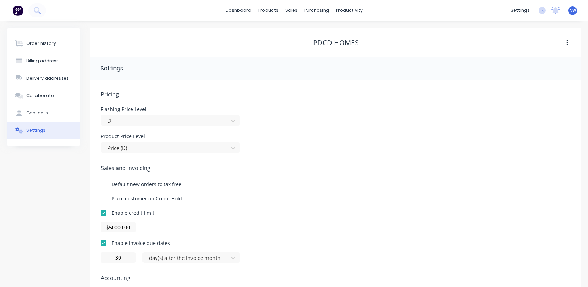 The height and width of the screenshot is (287, 588). I want to click on button: Order history, so click(43, 43).